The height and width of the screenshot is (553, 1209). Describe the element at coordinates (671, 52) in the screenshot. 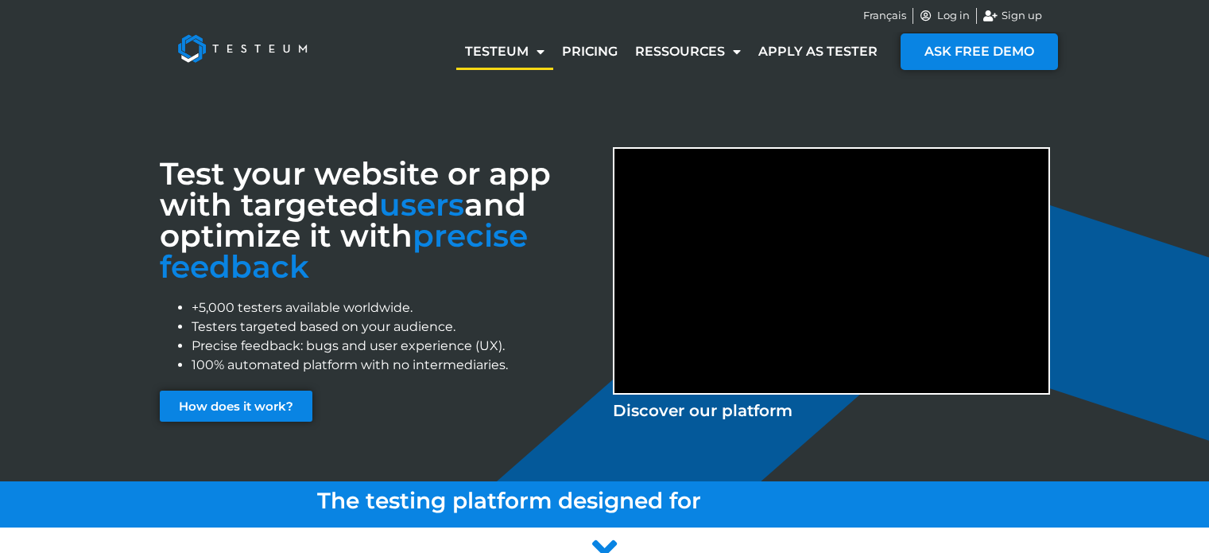

I see `nav: Menu` at that location.